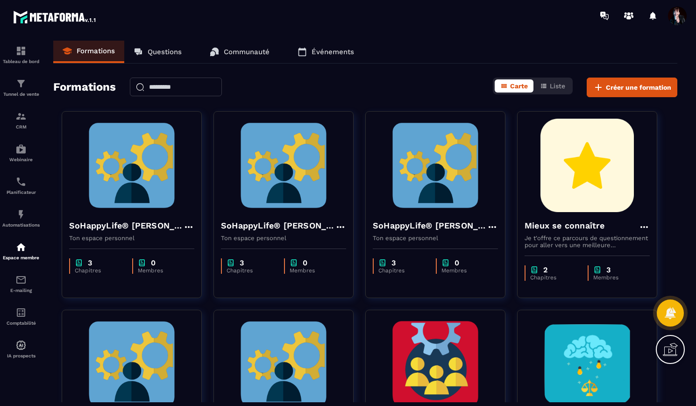  What do you see at coordinates (165, 52) in the screenshot?
I see `p: Questions` at bounding box center [165, 52].